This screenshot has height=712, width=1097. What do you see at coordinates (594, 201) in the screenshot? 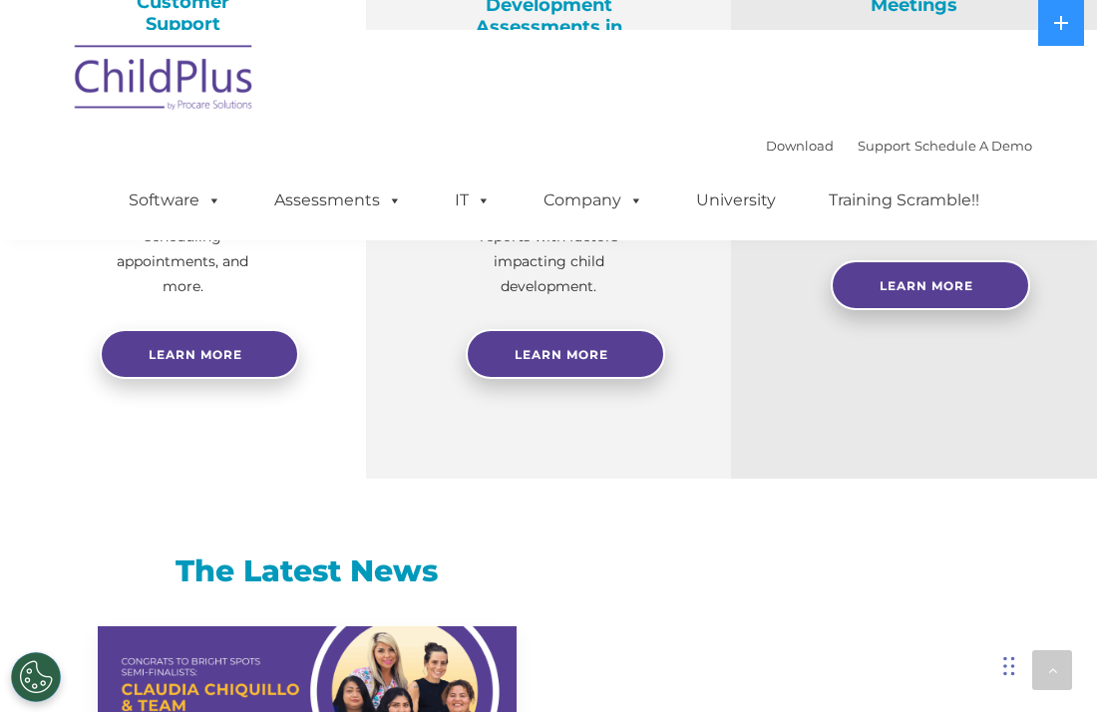
I see `a: Company` at bounding box center [594, 201].